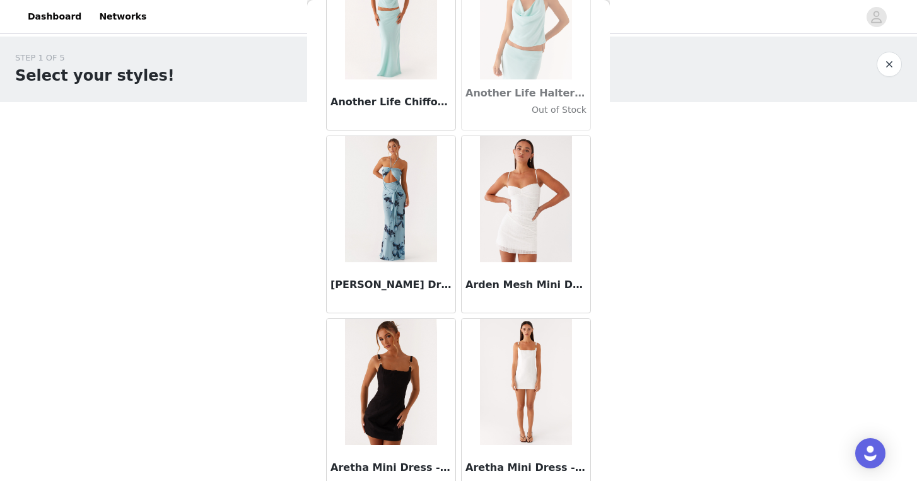  What do you see at coordinates (391, 102) in the screenshot?
I see `h3: Another Life Chiffon Maxi Skirt - Pale Blue` at bounding box center [391, 102].